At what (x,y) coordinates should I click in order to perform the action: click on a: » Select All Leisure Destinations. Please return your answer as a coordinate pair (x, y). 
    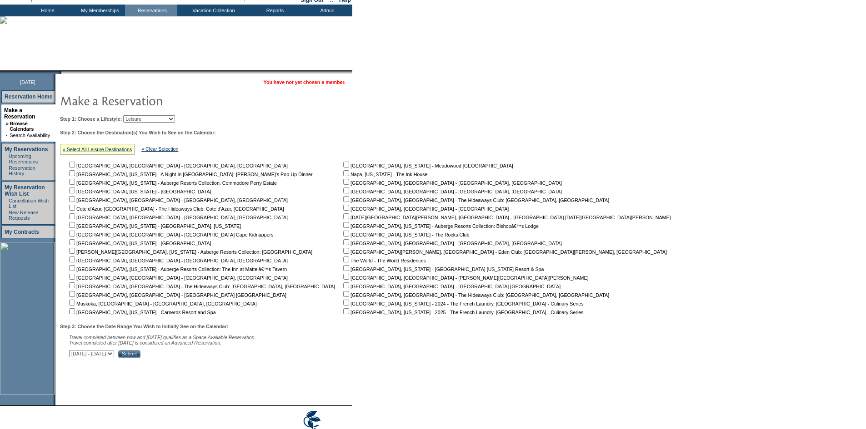
    Looking at the image, I should click on (97, 150).